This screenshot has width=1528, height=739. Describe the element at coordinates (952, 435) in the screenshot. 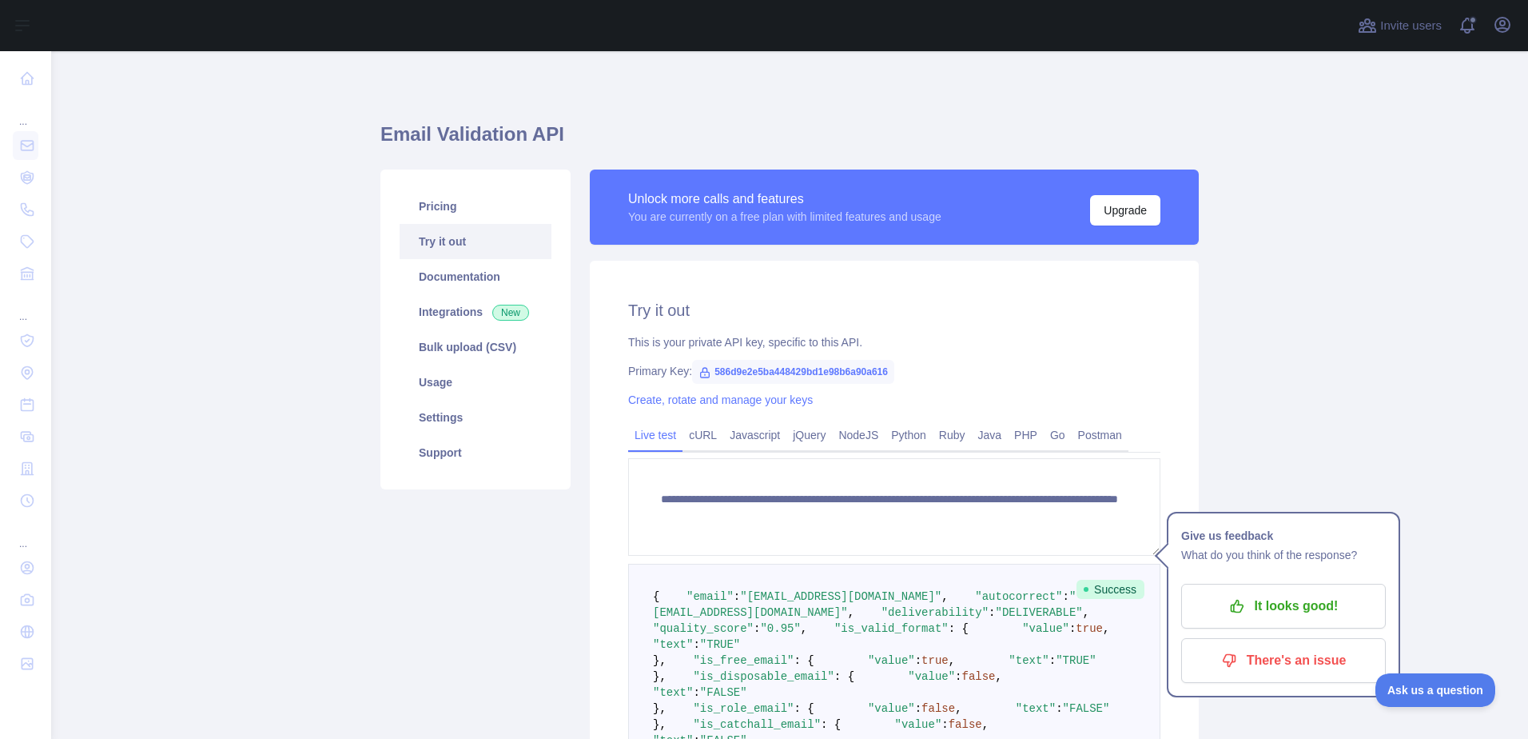

I see `a: Ruby` at that location.